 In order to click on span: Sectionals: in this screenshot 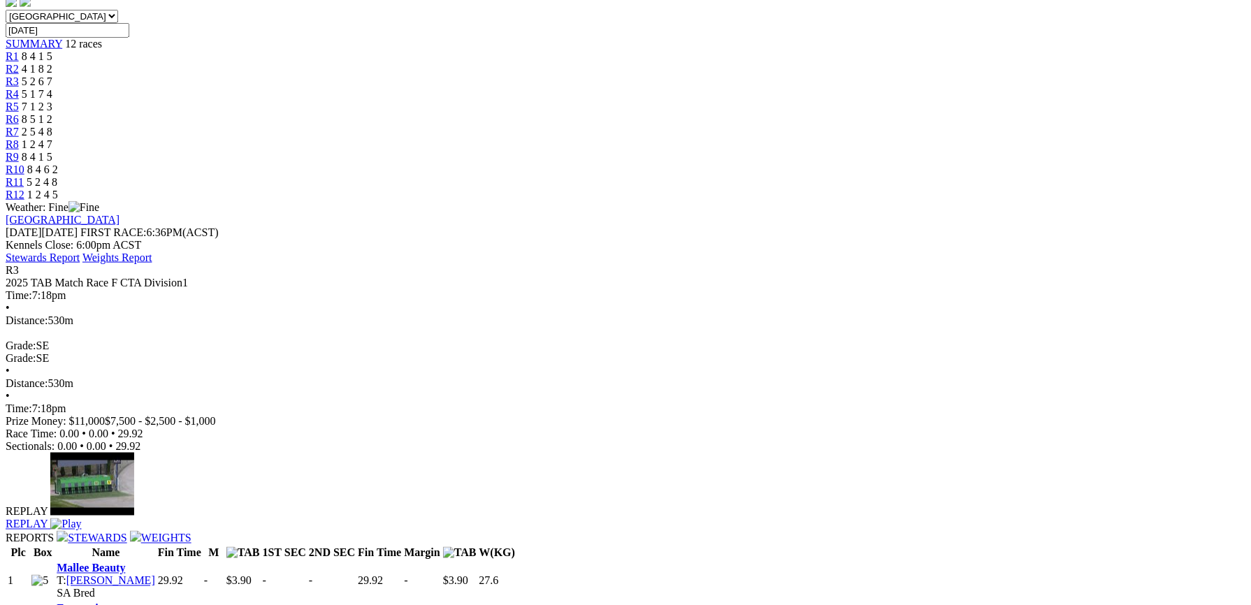, I will do `click(30, 446)`.